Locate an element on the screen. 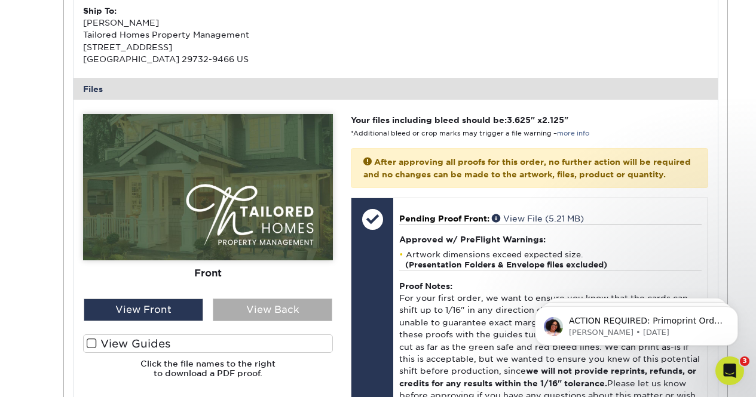 This screenshot has height=397, width=756. span: 3 is located at coordinates (744, 361).